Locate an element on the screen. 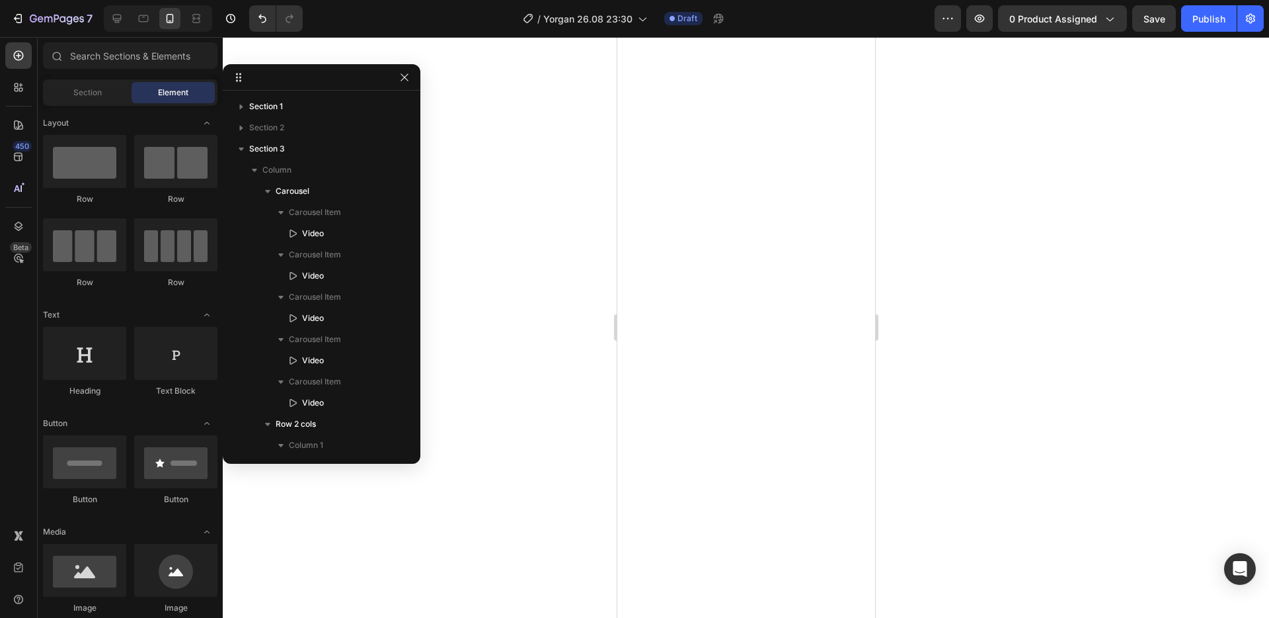  span: Element is located at coordinates (173, 93).